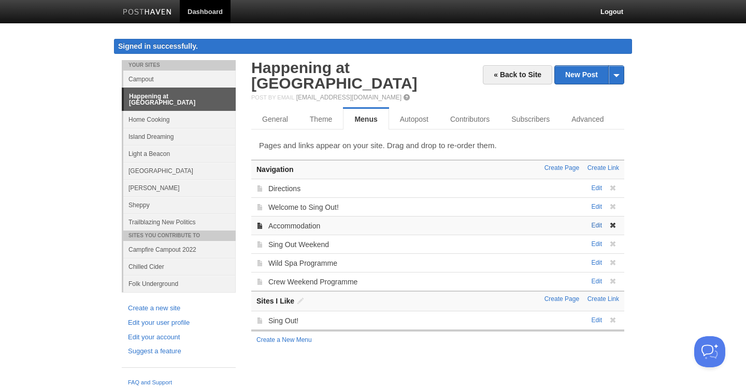  What do you see at coordinates (179, 65) in the screenshot?
I see `li: Your Sites` at bounding box center [179, 65].